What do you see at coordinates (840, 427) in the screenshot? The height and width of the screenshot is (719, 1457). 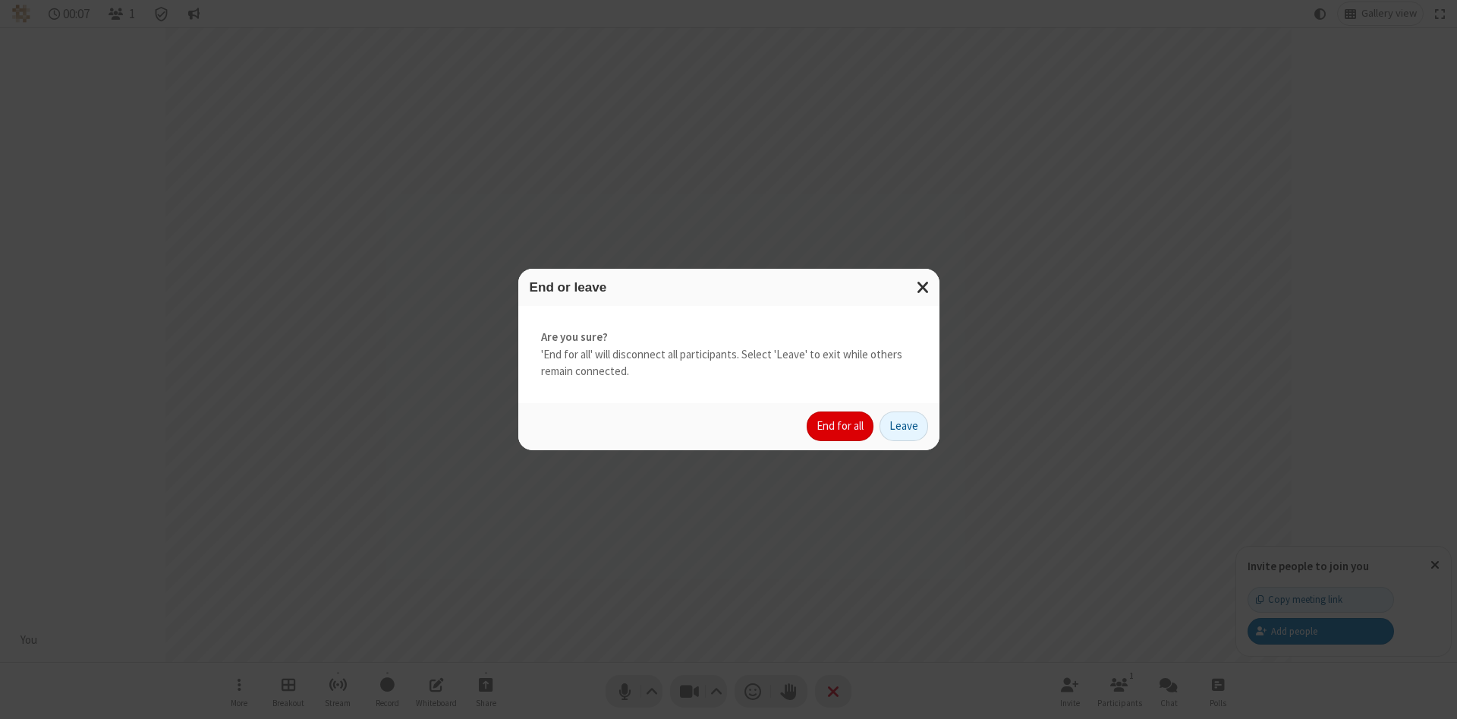 I see `button: End for all` at bounding box center [840, 427].